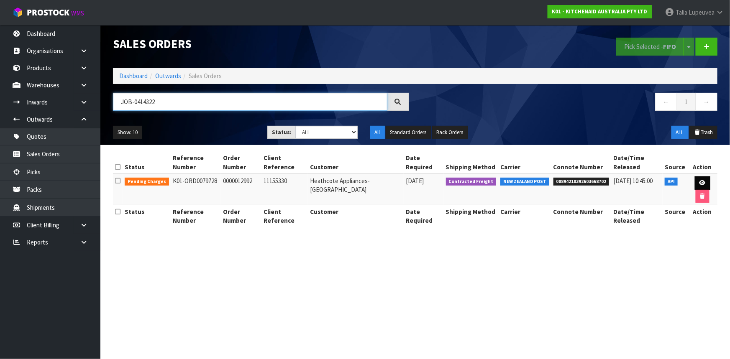 The height and width of the screenshot is (359, 730). Describe the element at coordinates (680, 133) in the screenshot. I see `button: ALL` at that location.